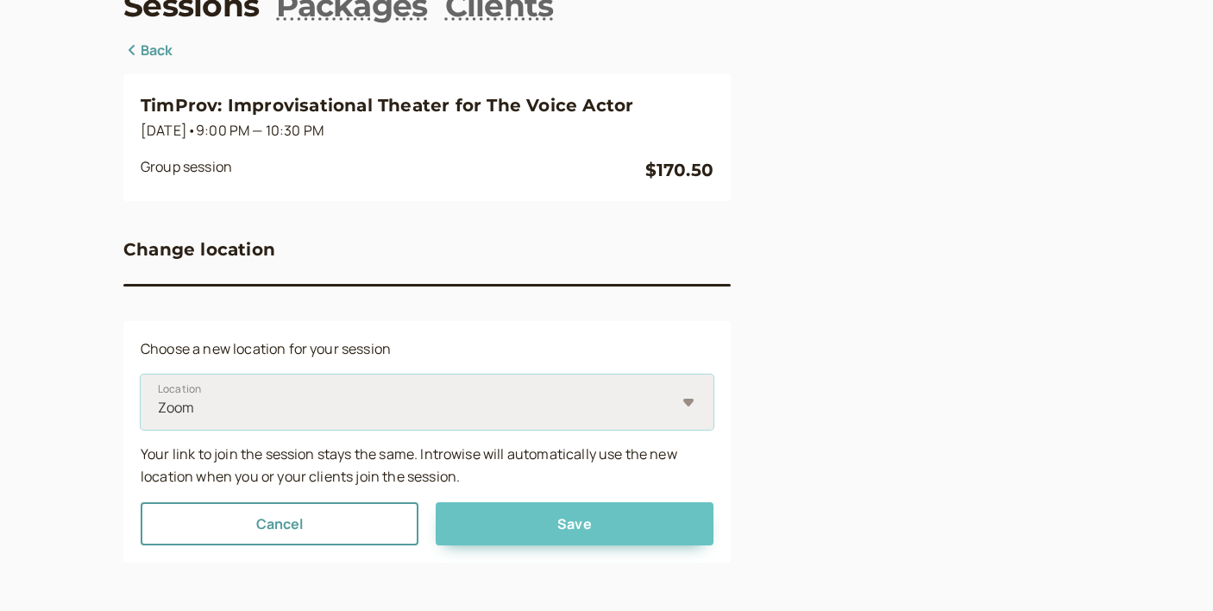  I want to click on button: Save, so click(575, 524).